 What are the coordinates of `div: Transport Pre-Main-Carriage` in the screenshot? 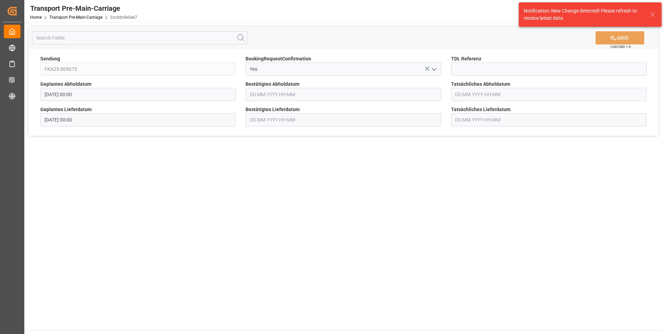 It's located at (84, 8).